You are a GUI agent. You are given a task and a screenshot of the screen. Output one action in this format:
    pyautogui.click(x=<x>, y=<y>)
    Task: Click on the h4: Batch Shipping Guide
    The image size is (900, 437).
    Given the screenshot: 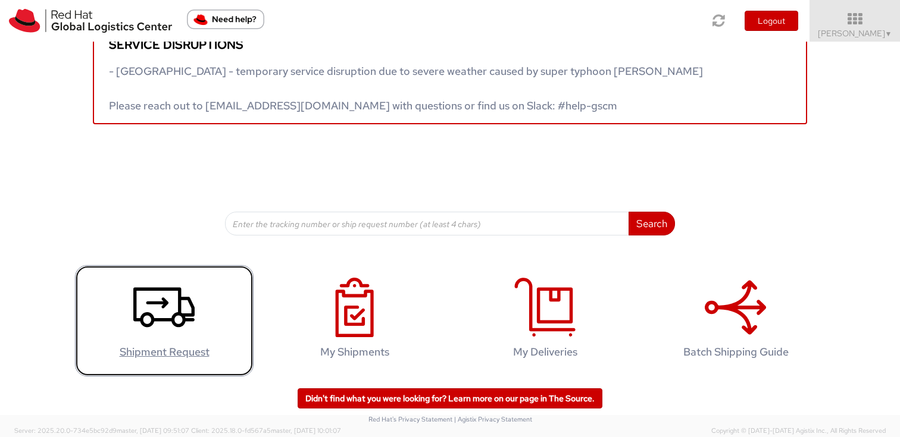 What is the action you would take?
    pyautogui.click(x=735, y=352)
    